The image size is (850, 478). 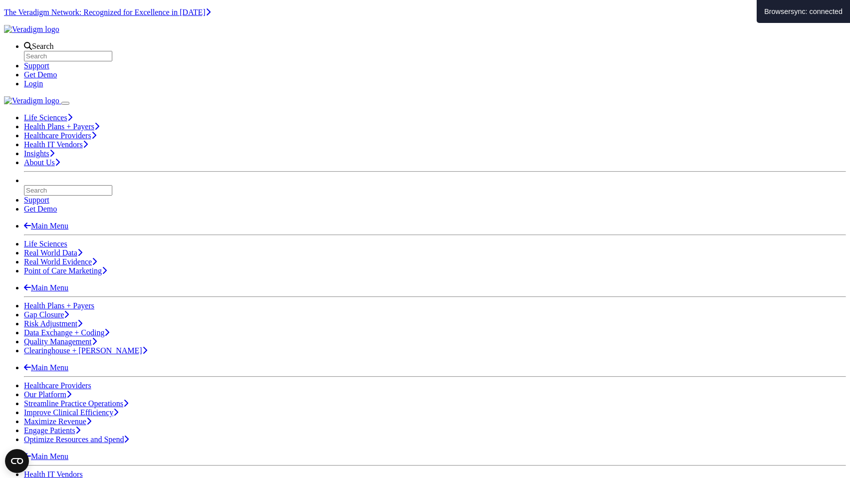 What do you see at coordinates (425, 12) in the screenshot?
I see `section: Covid alert` at bounding box center [425, 12].